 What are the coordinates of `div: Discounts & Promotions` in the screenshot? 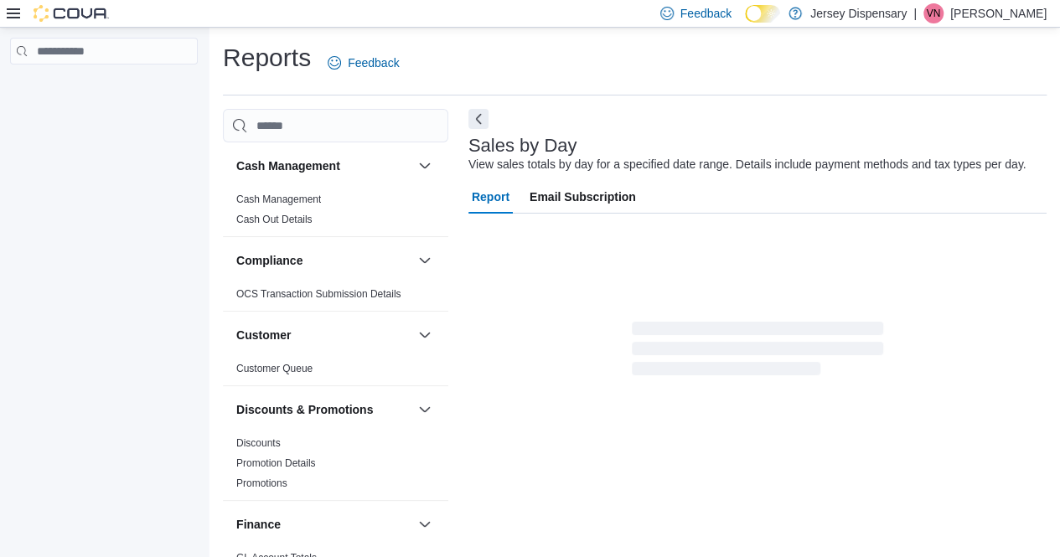 It's located at (335, 467).